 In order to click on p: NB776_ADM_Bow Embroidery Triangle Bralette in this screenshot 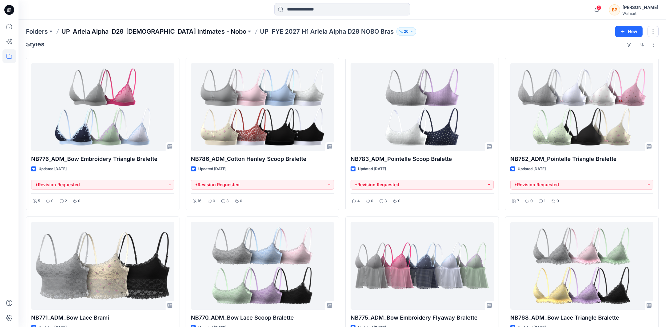, I will do `click(103, 159)`.